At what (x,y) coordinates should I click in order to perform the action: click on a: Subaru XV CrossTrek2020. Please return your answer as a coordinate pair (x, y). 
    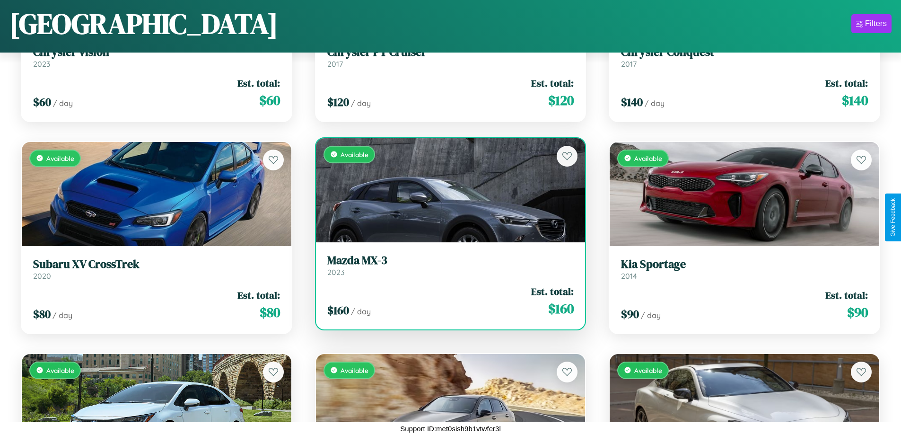
    Looking at the image, I should click on (157, 269).